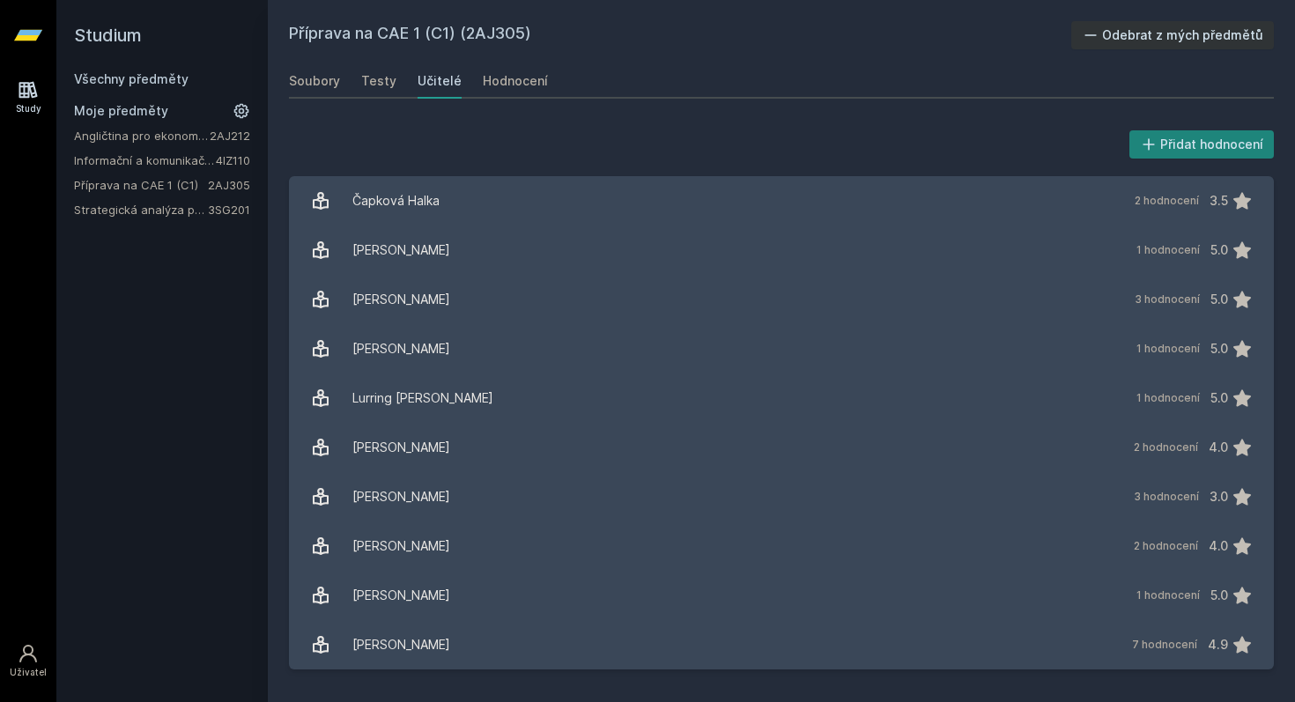 Image resolution: width=1295 pixels, height=702 pixels. Describe the element at coordinates (680, 35) in the screenshot. I see `h2: Příprava na CAE 1 (C1) (2AJ305)` at that location.